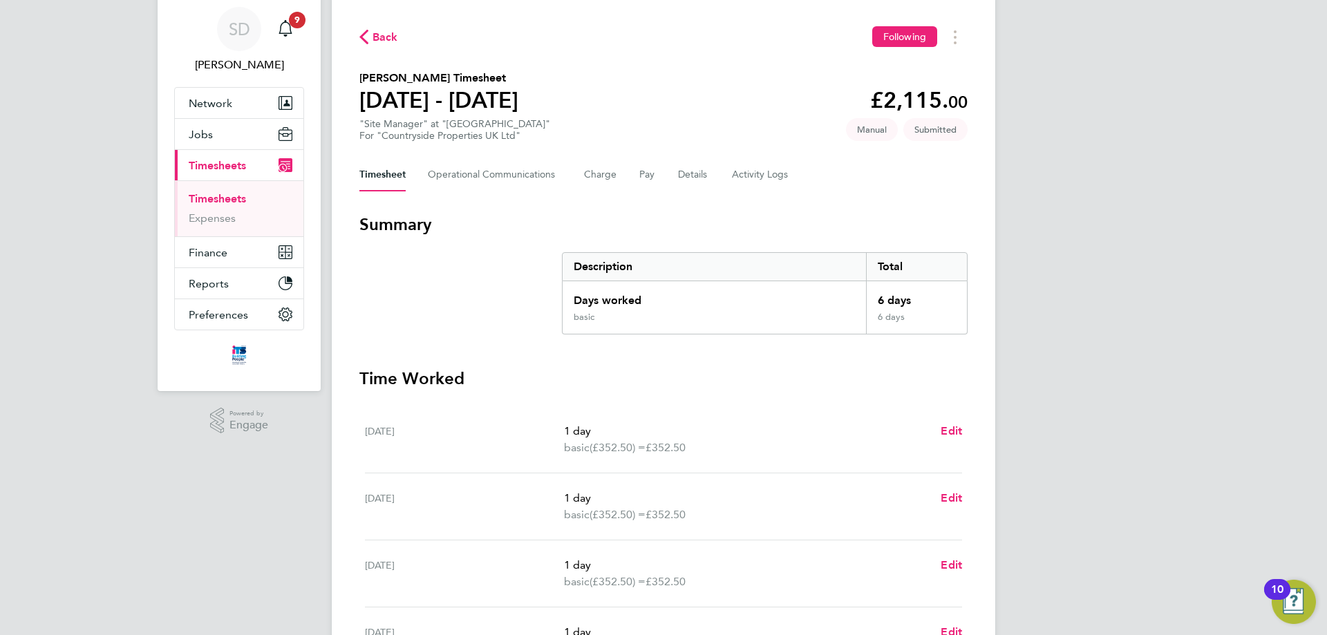  Describe the element at coordinates (239, 65) in the screenshot. I see `span: Stuart Douglas` at that location.